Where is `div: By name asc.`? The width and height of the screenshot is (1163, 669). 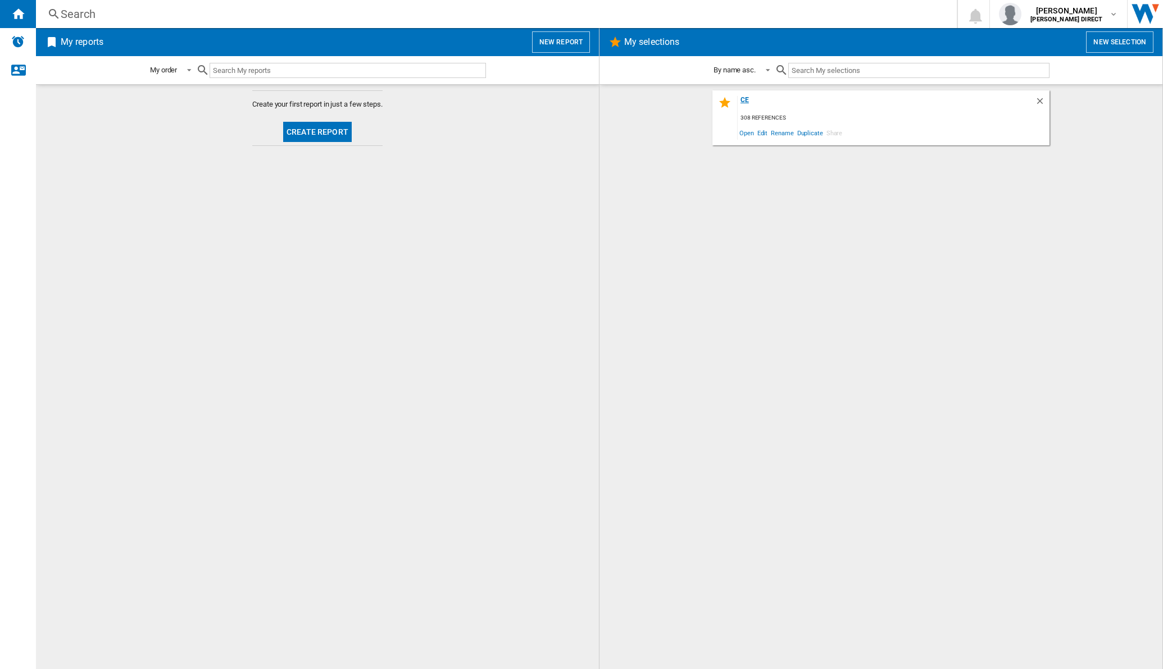
div: By name asc. is located at coordinates (734, 70).